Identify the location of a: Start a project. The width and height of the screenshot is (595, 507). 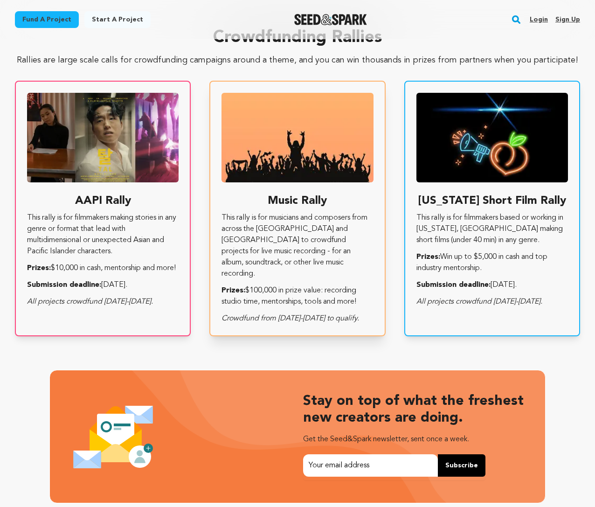
(118, 20).